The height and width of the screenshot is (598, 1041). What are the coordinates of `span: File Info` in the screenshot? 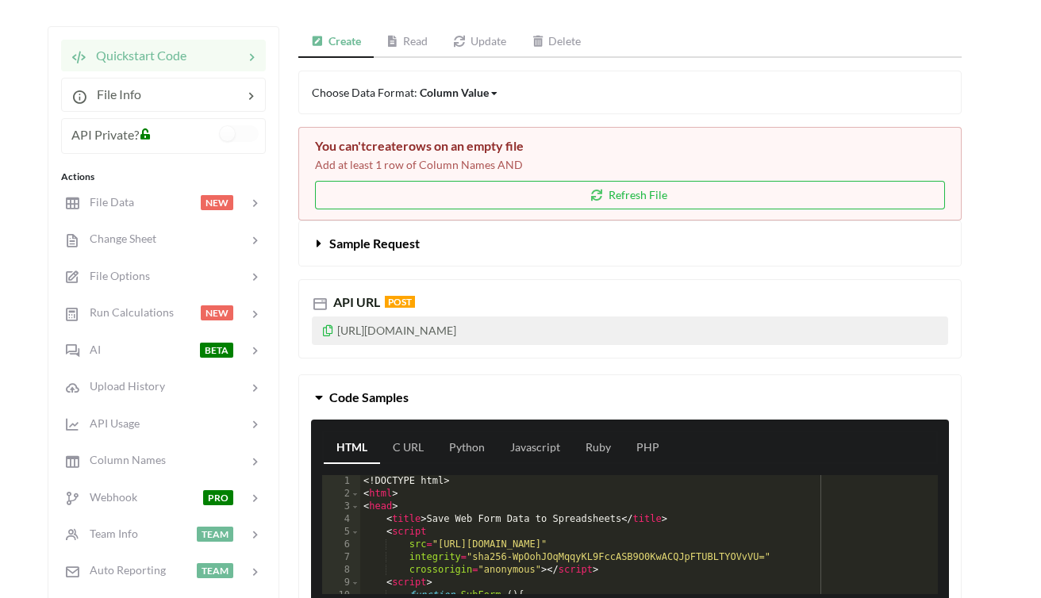 It's located at (114, 94).